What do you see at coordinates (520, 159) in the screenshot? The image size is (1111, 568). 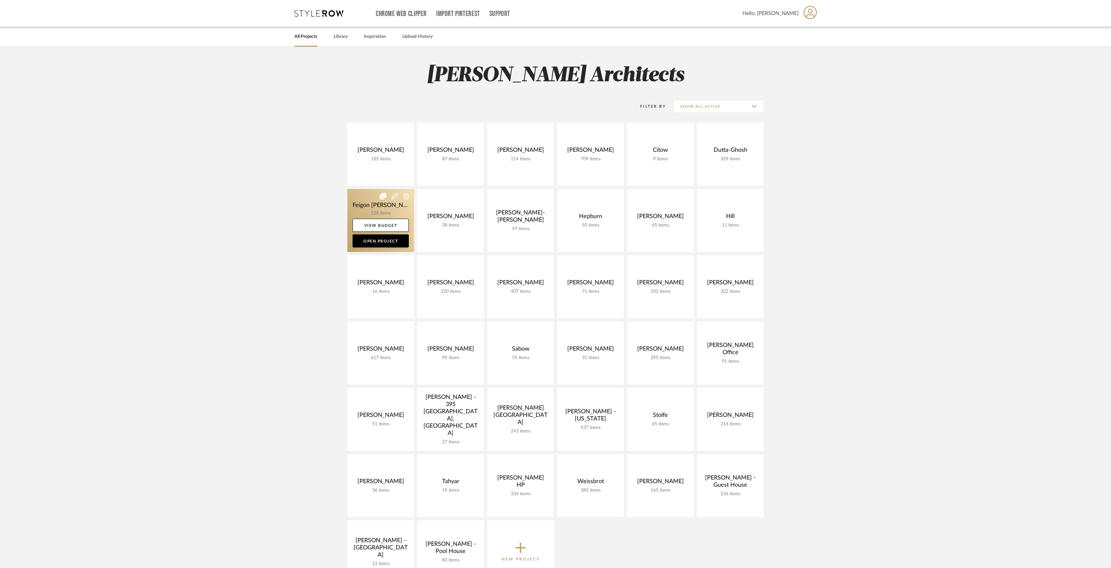 I see `div: 114 items` at bounding box center [520, 159].